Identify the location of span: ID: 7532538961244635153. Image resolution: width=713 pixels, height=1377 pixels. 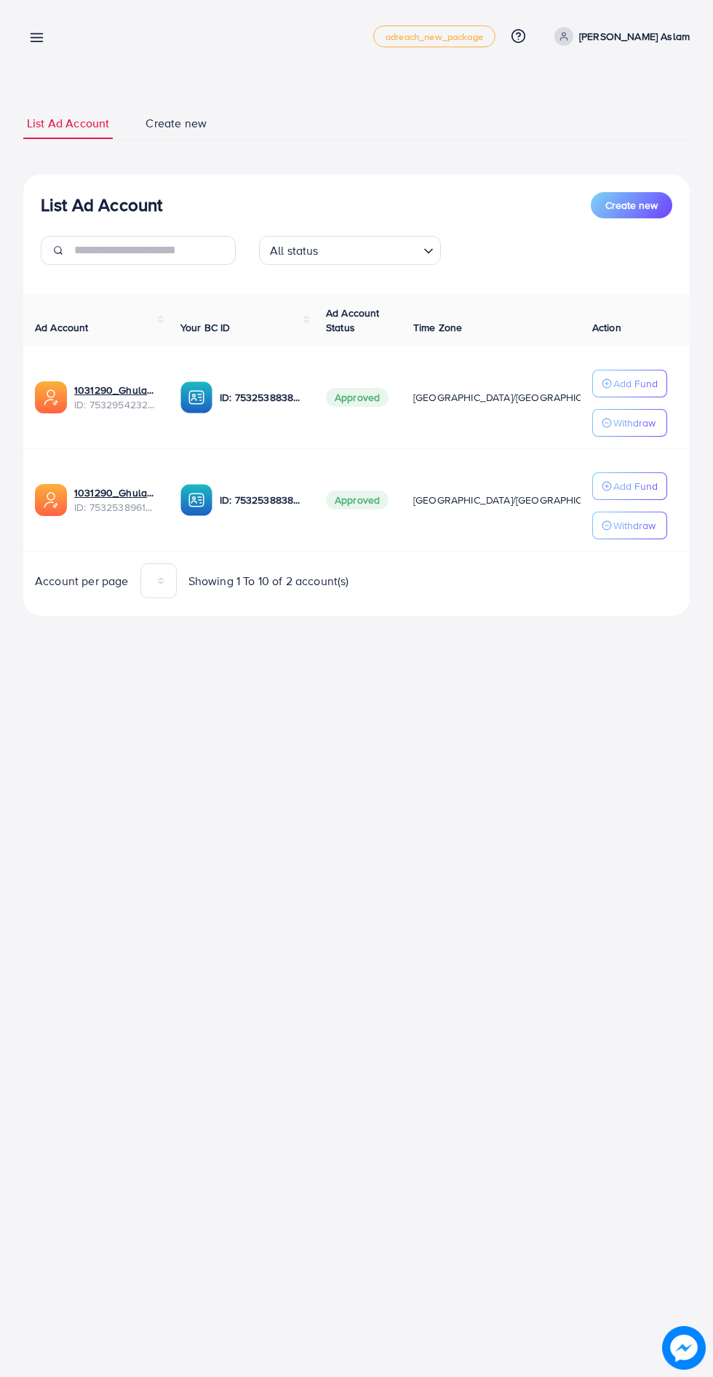
(116, 507).